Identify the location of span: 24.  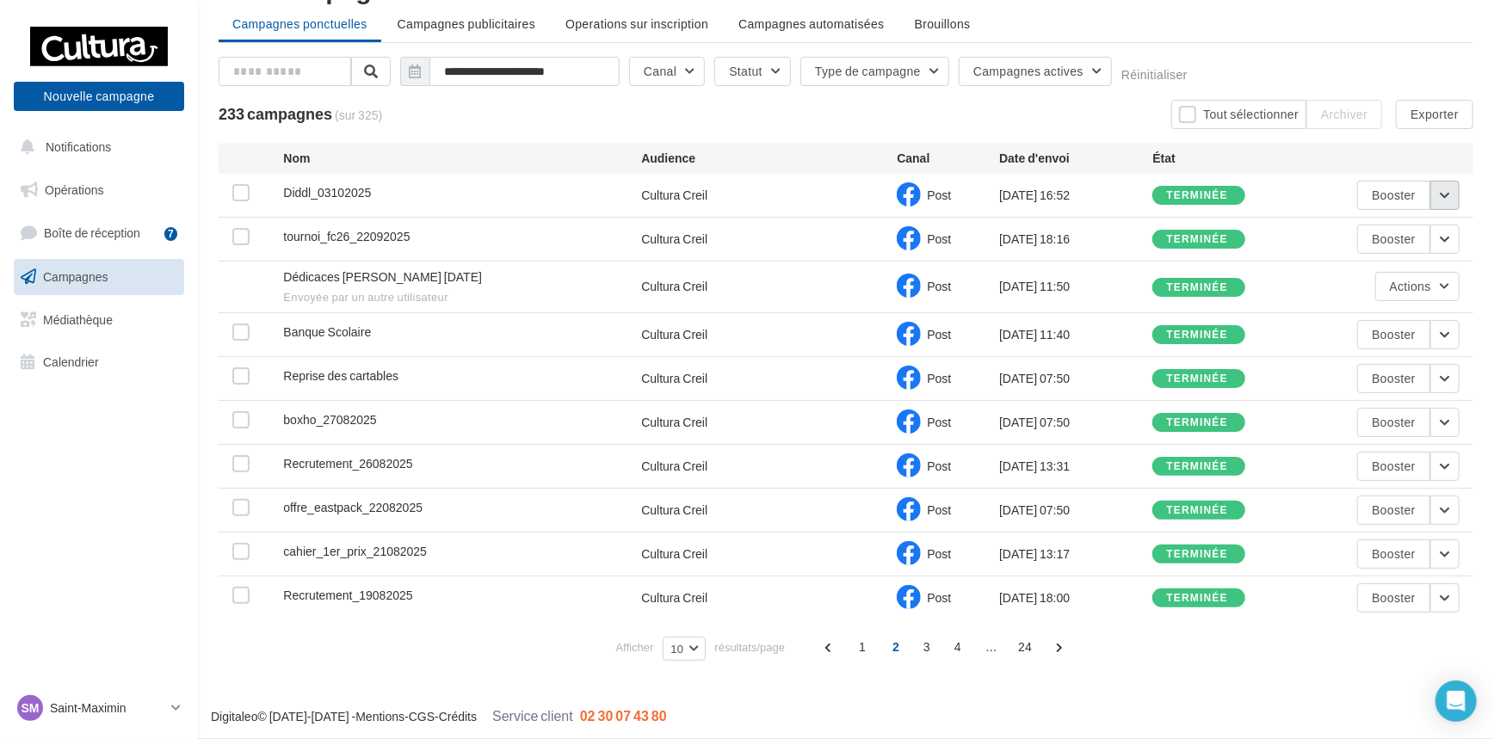
(1025, 647).